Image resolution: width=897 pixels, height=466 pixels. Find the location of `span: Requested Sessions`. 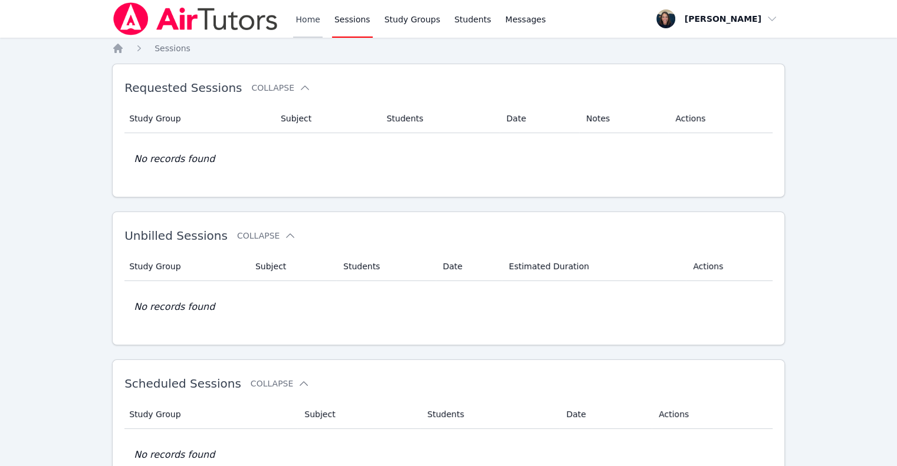

span: Requested Sessions is located at coordinates (183, 88).